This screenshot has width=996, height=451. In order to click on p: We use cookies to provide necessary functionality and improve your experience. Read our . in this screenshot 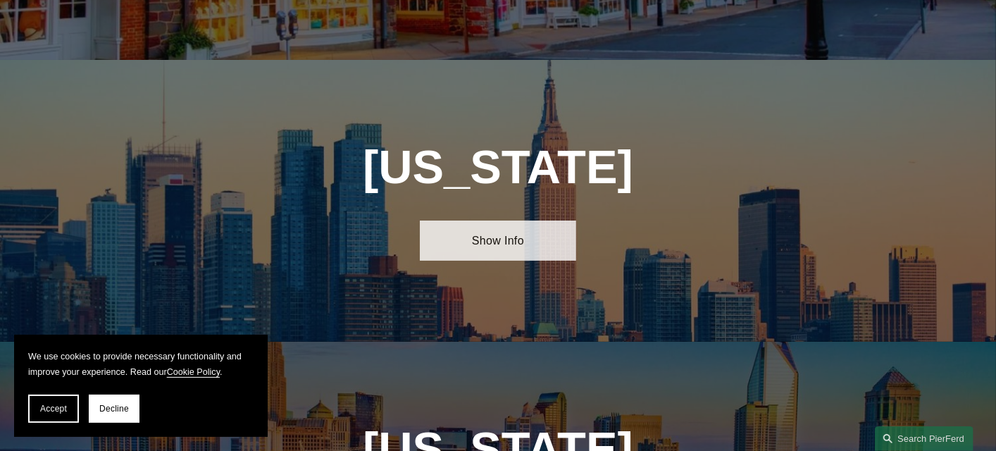, I will do `click(141, 364)`.